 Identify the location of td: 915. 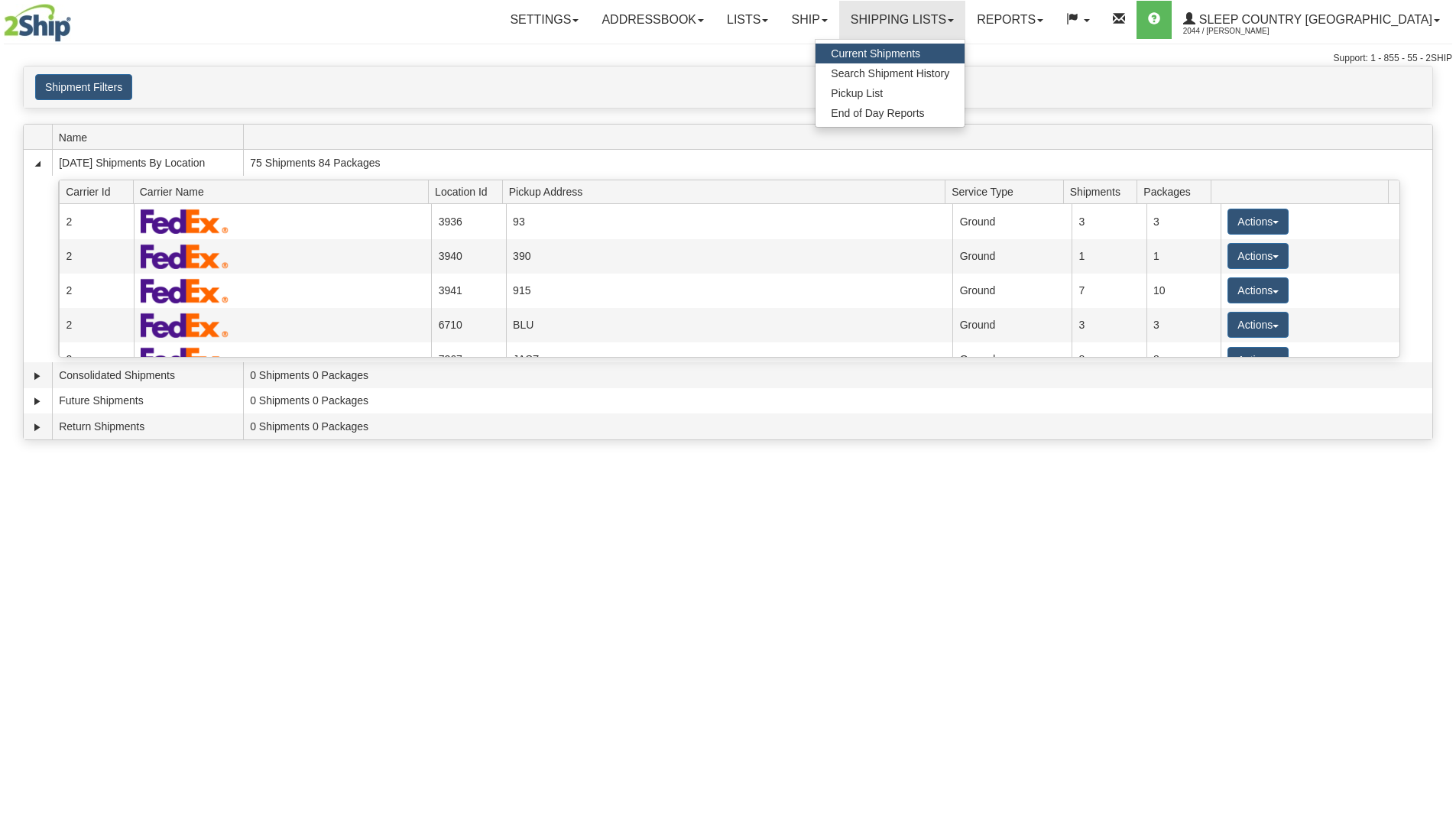
(729, 290).